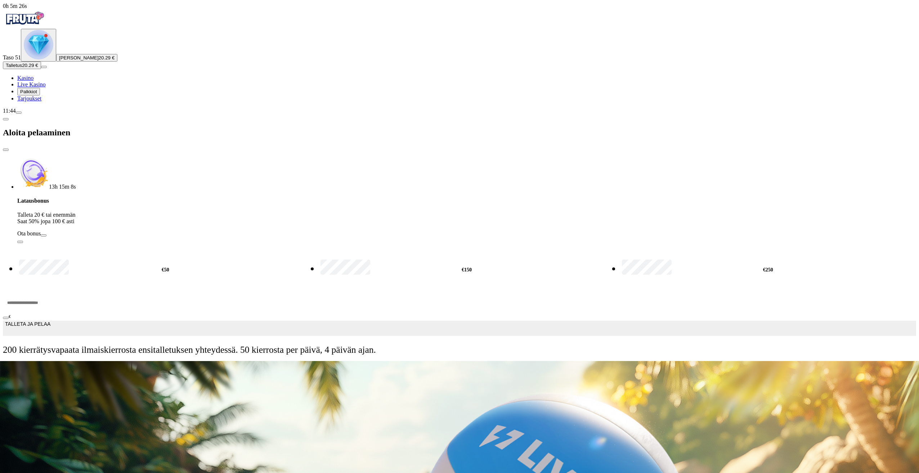 This screenshot has width=919, height=473. I want to click on a: Fruta, so click(24, 25).